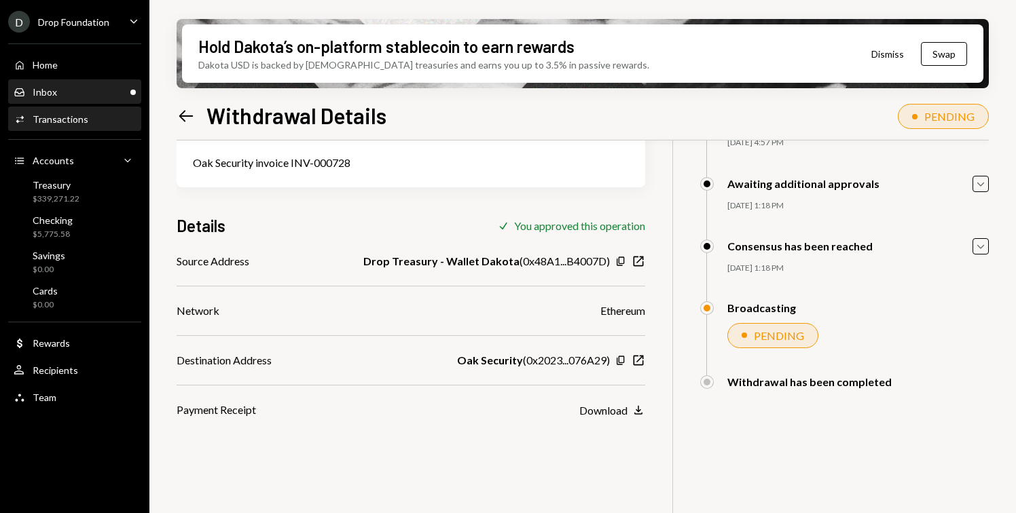  What do you see at coordinates (45, 291) in the screenshot?
I see `div: Cards` at bounding box center [45, 291].